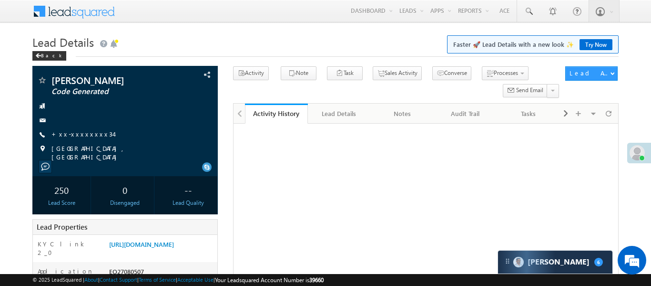  Describe the element at coordinates (599, 262) in the screenshot. I see `span: 6` at that location.